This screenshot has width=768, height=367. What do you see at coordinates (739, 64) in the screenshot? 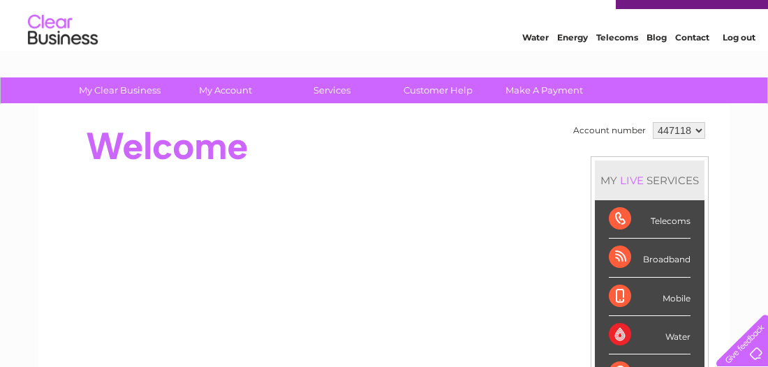
I see `a: Log out` at bounding box center [739, 64].